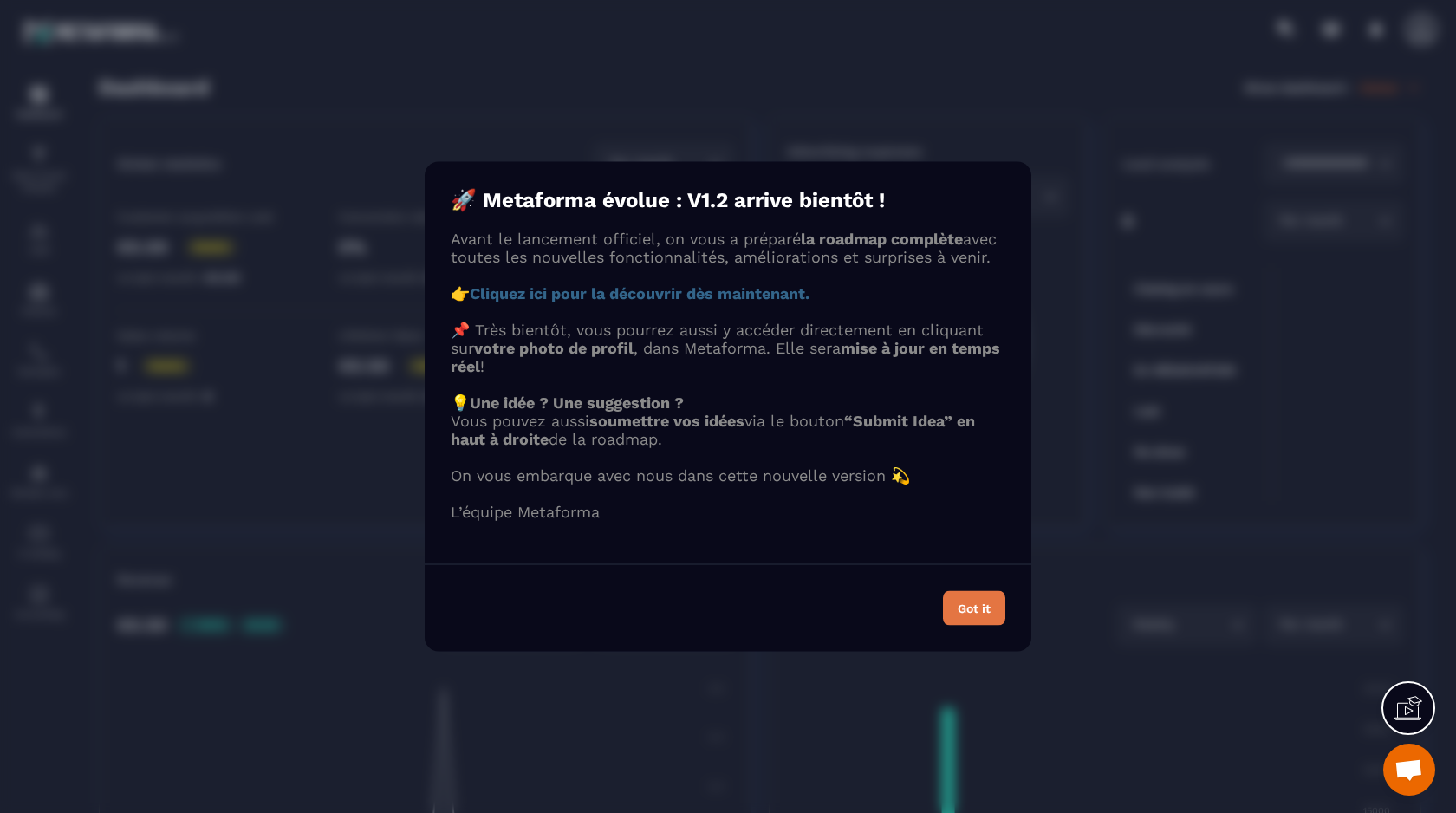  I want to click on button: Got it, so click(974, 608).